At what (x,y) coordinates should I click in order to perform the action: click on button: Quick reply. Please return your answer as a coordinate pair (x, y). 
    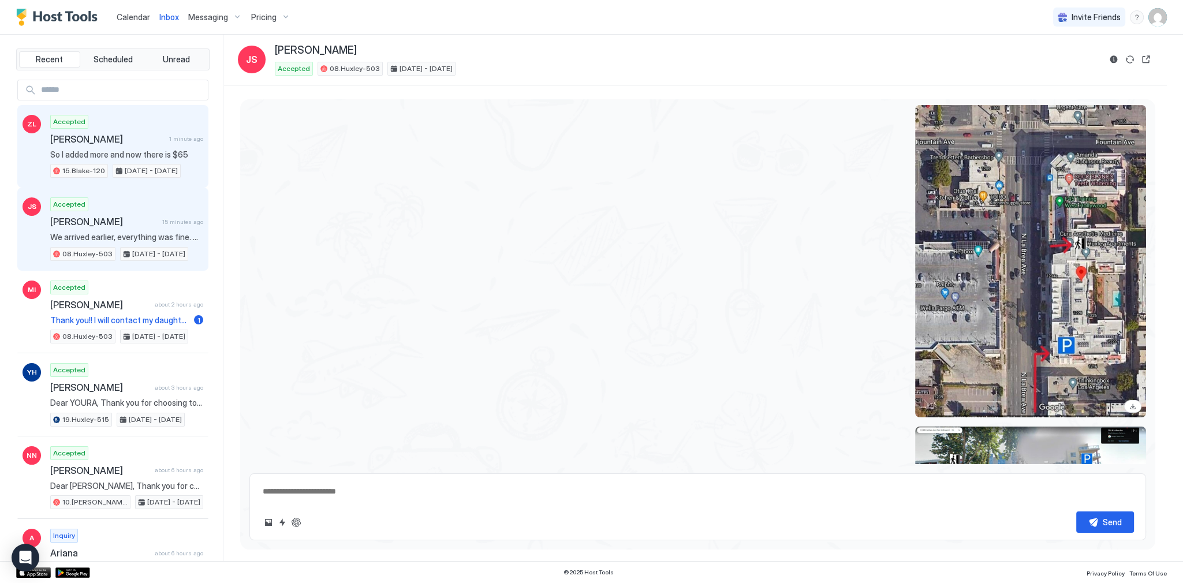
    Looking at the image, I should click on (282, 523).